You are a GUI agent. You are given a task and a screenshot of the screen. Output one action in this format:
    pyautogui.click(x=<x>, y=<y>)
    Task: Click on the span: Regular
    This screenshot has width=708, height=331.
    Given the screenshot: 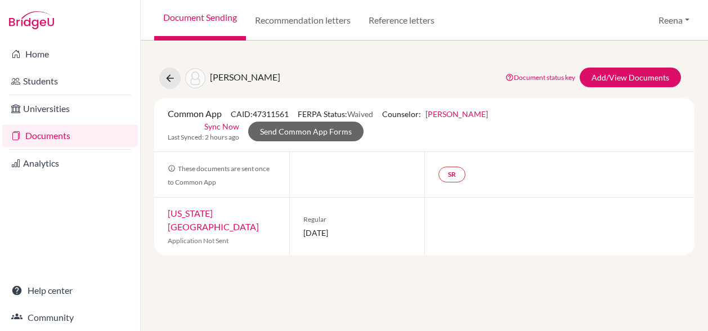 What is the action you would take?
    pyautogui.click(x=357, y=219)
    